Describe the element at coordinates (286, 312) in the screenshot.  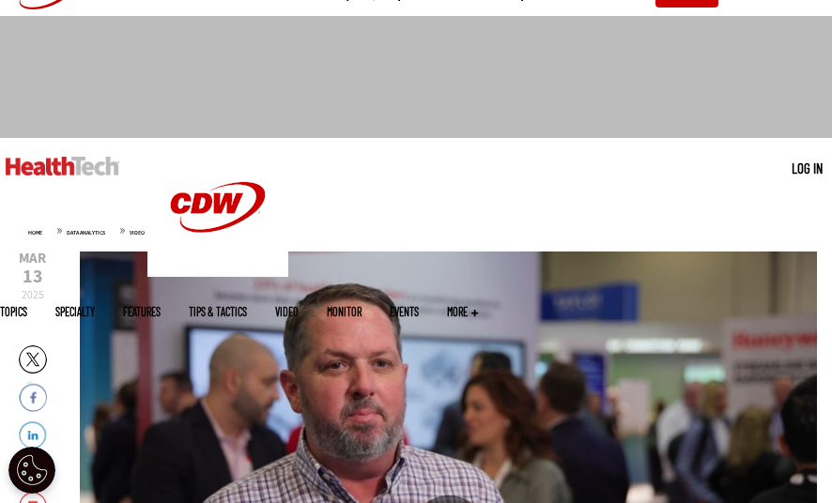
I see `a: Video` at that location.